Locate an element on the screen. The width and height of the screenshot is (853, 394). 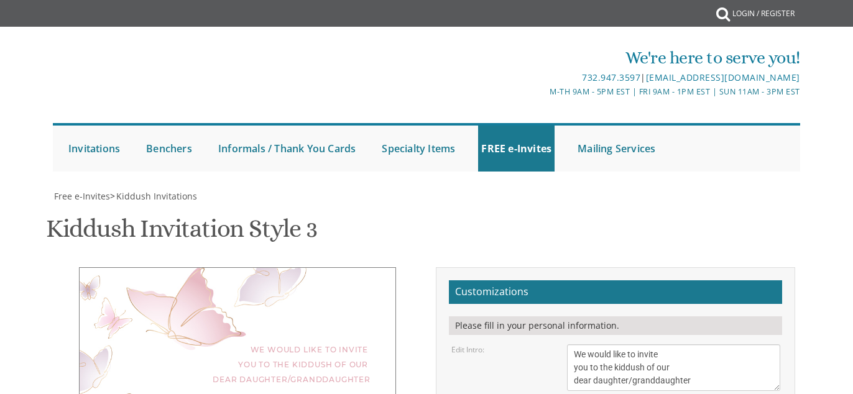
textarea: We would like to invite you to the kiddush of our dear daughter/granddaughter is located at coordinates (673, 367).